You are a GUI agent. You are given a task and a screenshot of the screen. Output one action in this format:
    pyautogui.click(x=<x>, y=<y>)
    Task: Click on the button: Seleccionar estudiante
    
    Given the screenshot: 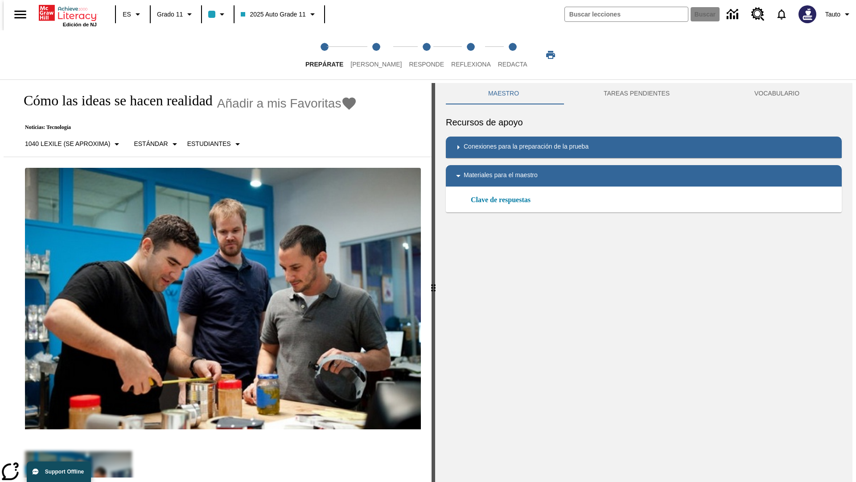 What is the action you would take?
    pyautogui.click(x=215, y=144)
    